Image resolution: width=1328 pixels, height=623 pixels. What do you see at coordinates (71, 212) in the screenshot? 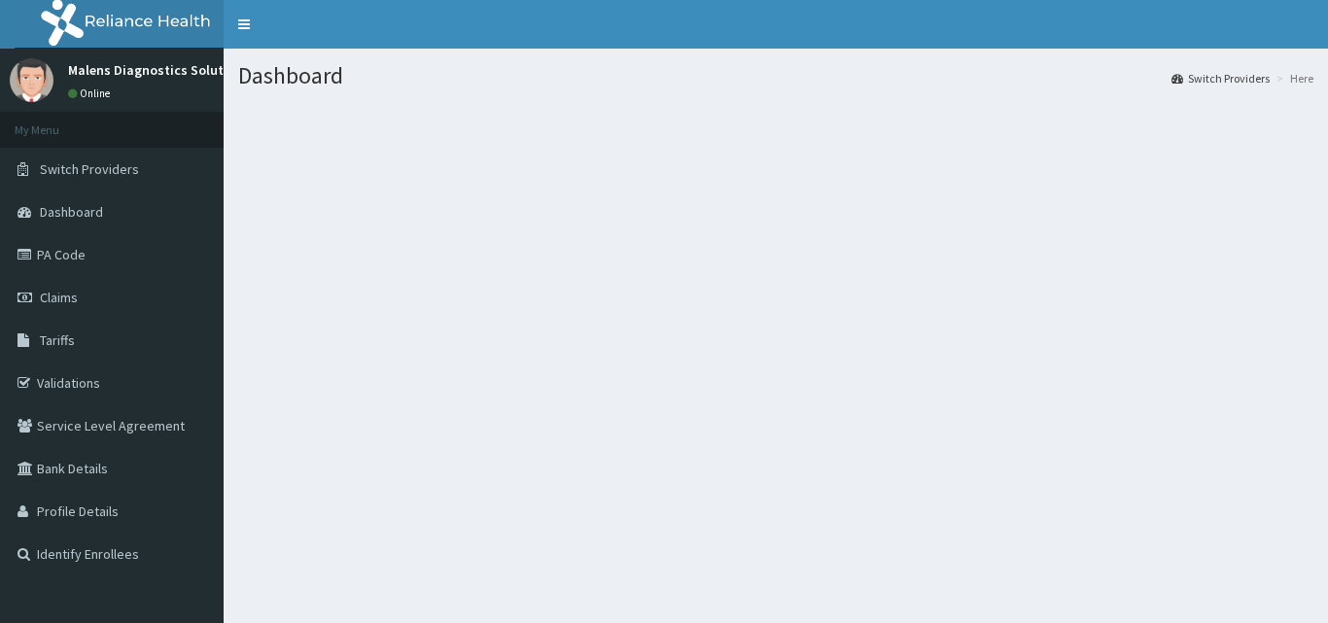
I see `span: Dashboard` at bounding box center [71, 212].